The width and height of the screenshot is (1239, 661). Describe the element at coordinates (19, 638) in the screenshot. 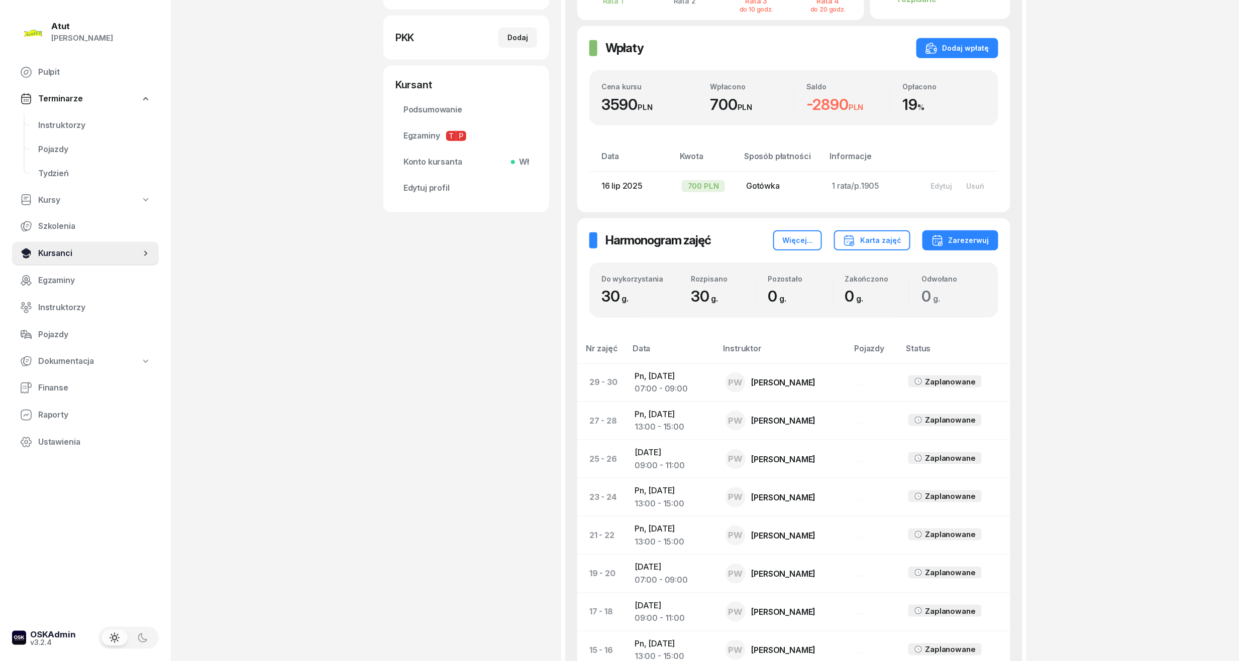

I see `img: logo-xs-dark@2x.png` at that location.